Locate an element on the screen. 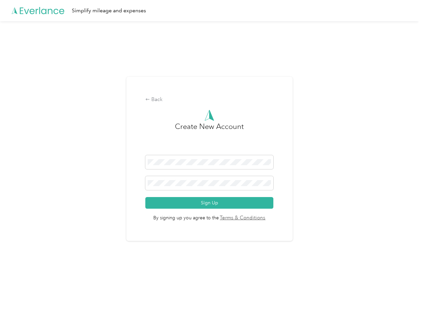 Image resolution: width=422 pixels, height=319 pixels. h3: Create New Account is located at coordinates (209, 138).